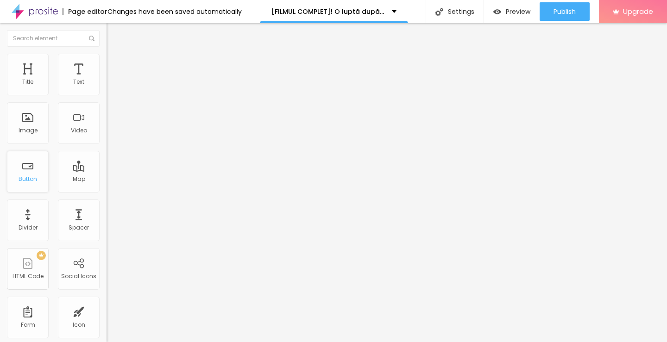 Image resolution: width=667 pixels, height=342 pixels. What do you see at coordinates (28, 228) in the screenshot?
I see `div: Divider` at bounding box center [28, 228].